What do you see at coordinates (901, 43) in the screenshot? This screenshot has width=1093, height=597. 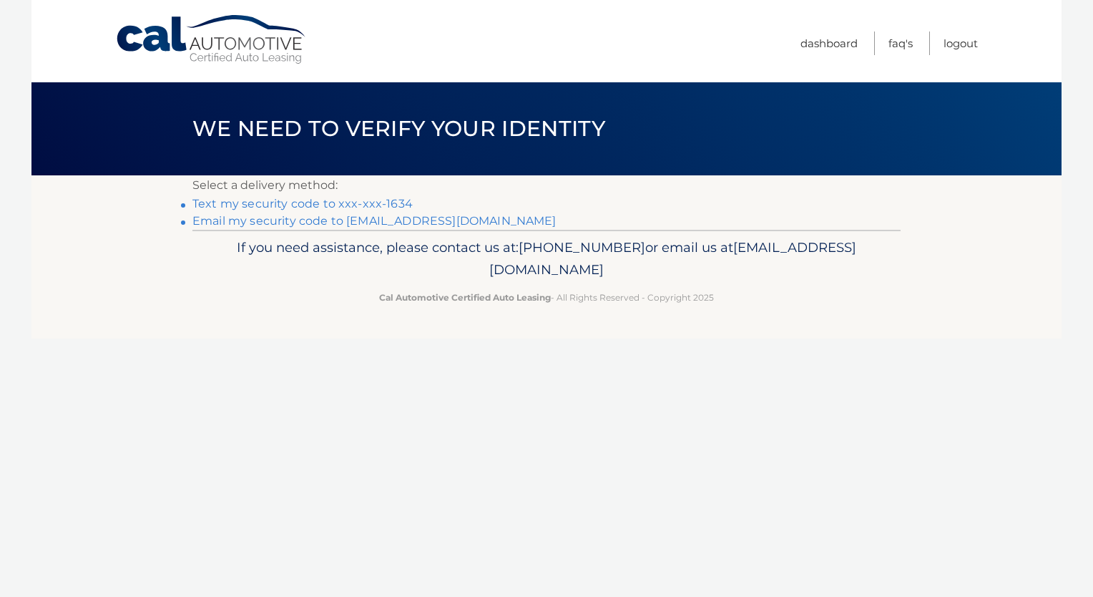 I see `a: FAQ's` at bounding box center [901, 43].